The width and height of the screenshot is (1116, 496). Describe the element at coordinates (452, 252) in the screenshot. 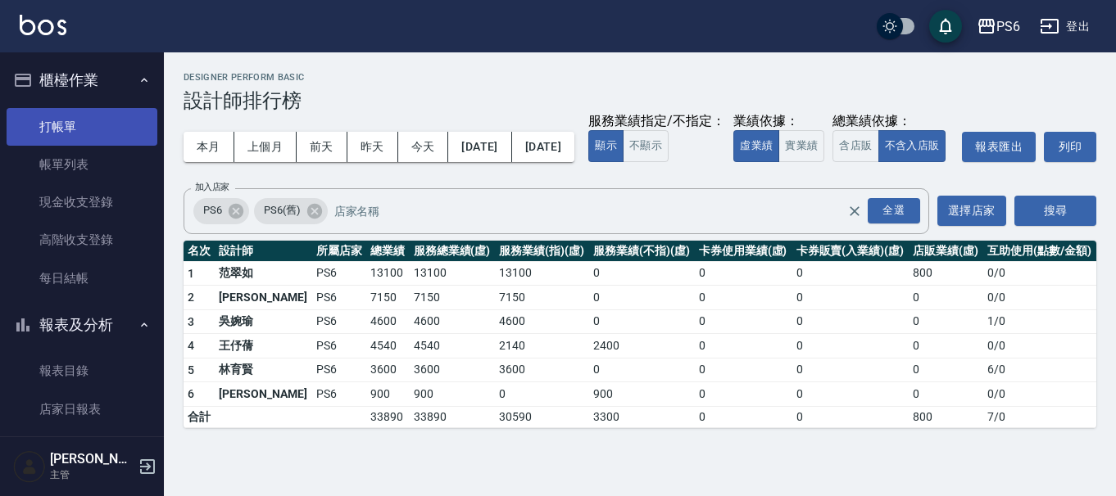

I see `th: 服務總業績(虛)` at that location.